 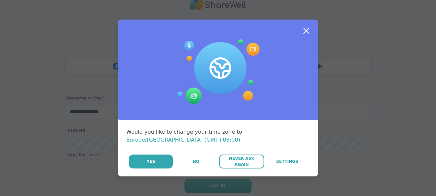 What do you see at coordinates (196, 162) in the screenshot?
I see `span: No` at bounding box center [196, 162].